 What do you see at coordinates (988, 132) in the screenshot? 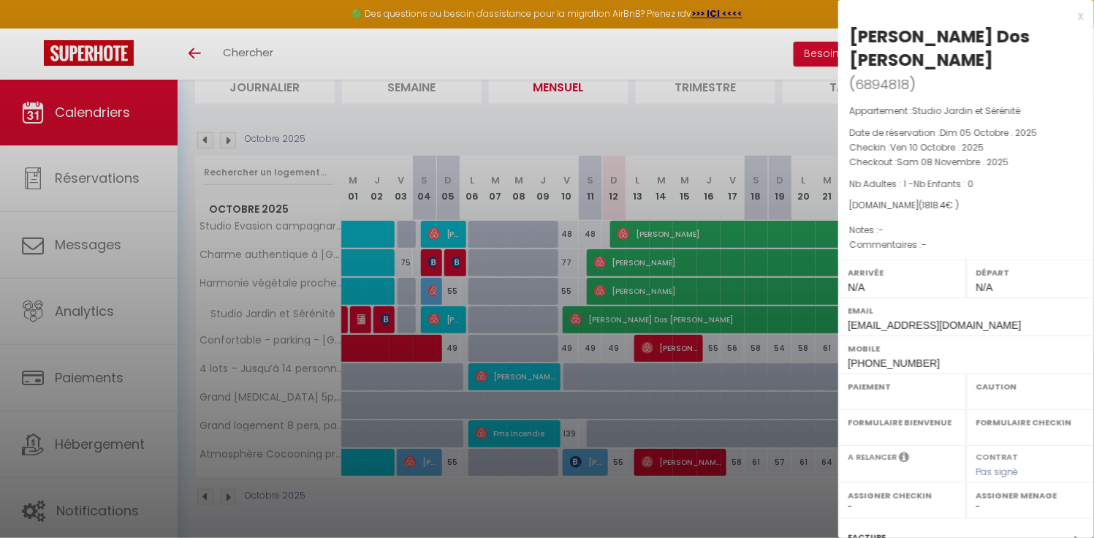
I see `span: Dim 05 Octobre . 2025` at bounding box center [988, 132].